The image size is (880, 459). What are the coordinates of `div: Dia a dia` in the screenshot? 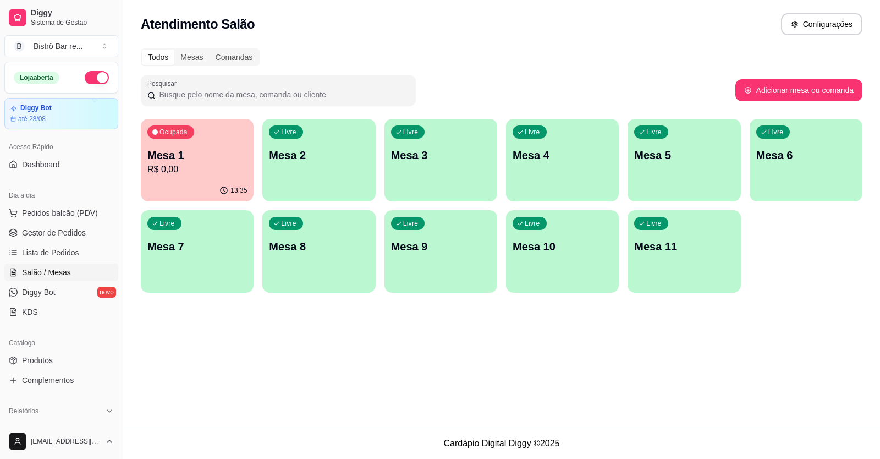 It's located at (61, 195).